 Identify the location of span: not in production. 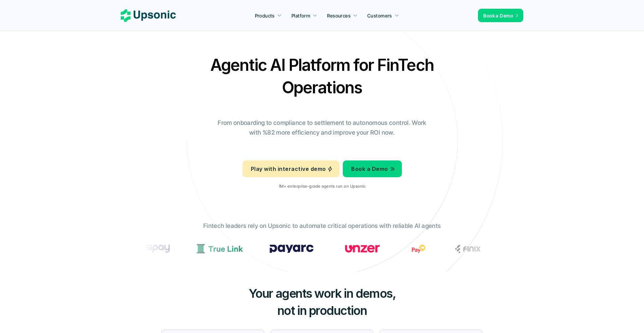
(322, 310).